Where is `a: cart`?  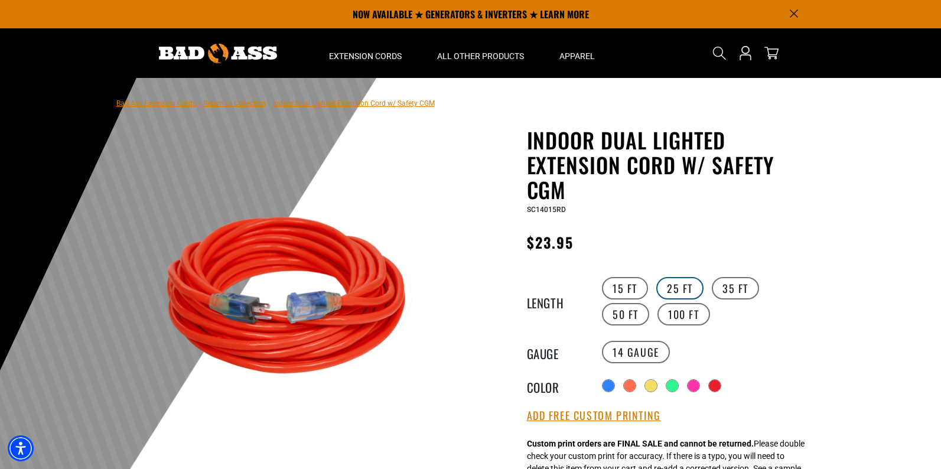
a: cart is located at coordinates (771, 53).